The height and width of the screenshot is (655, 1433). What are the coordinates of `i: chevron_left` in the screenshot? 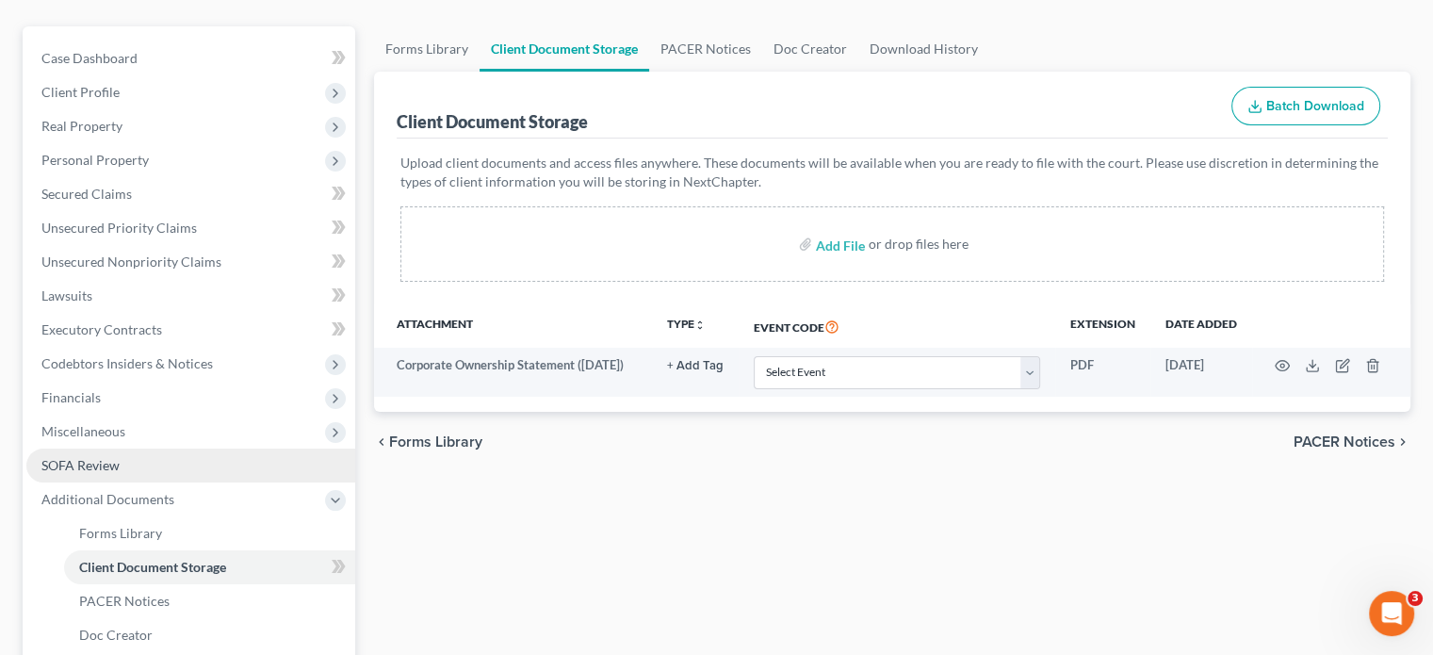 It's located at (382, 442).